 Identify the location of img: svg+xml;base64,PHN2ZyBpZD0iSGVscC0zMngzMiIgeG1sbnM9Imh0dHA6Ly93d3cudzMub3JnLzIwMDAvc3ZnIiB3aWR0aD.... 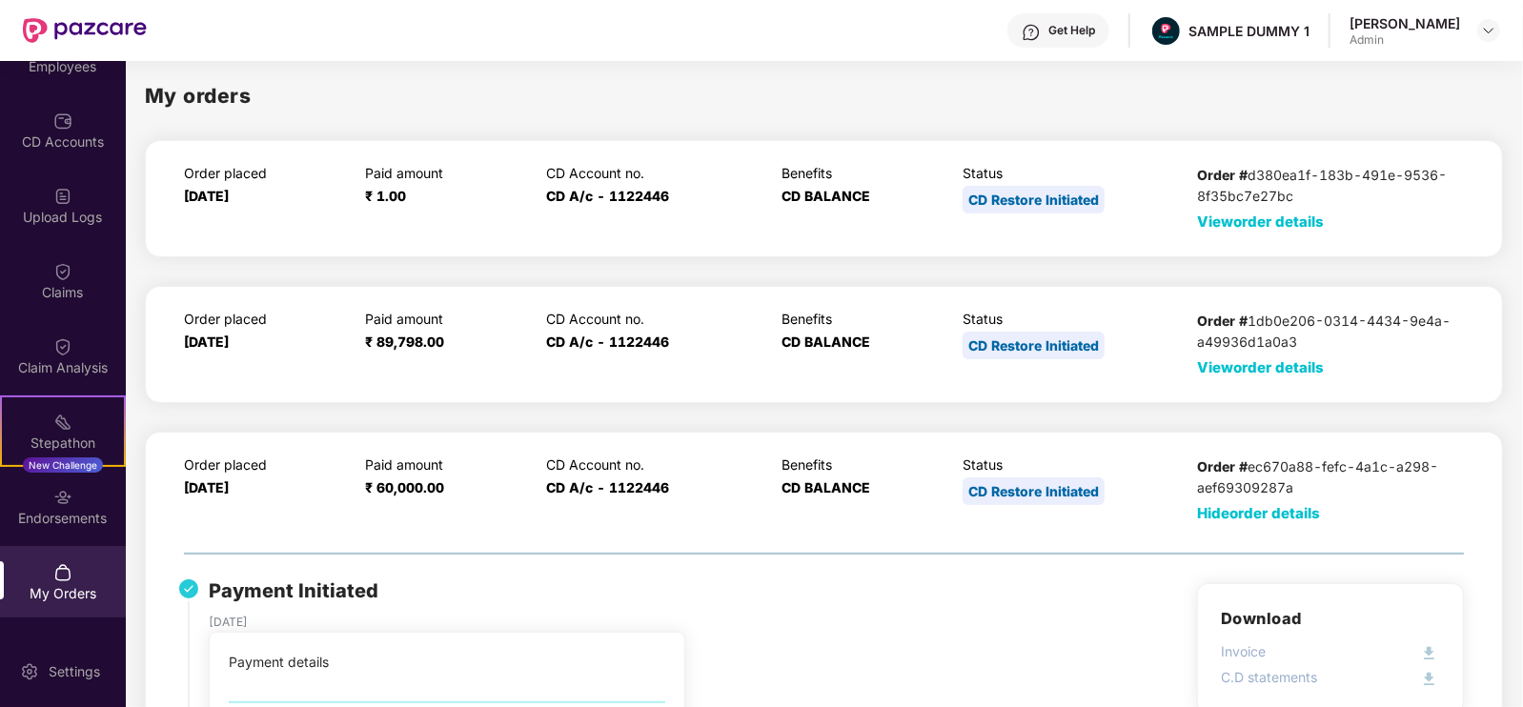
(1031, 32).